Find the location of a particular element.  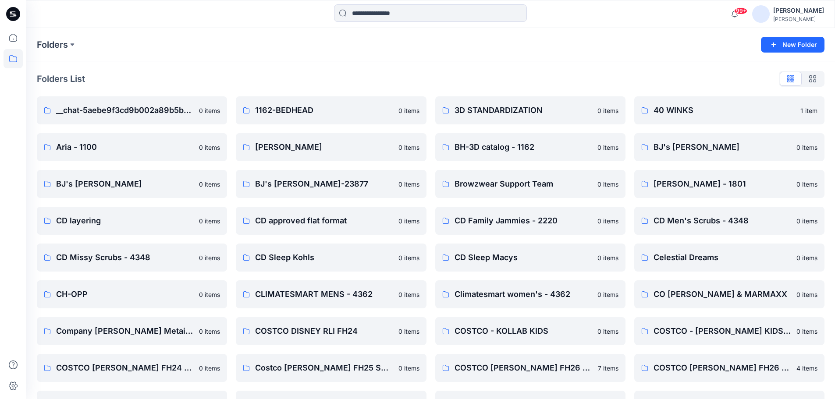

p: CD Men's Scrubs - 4348 is located at coordinates (722, 221).